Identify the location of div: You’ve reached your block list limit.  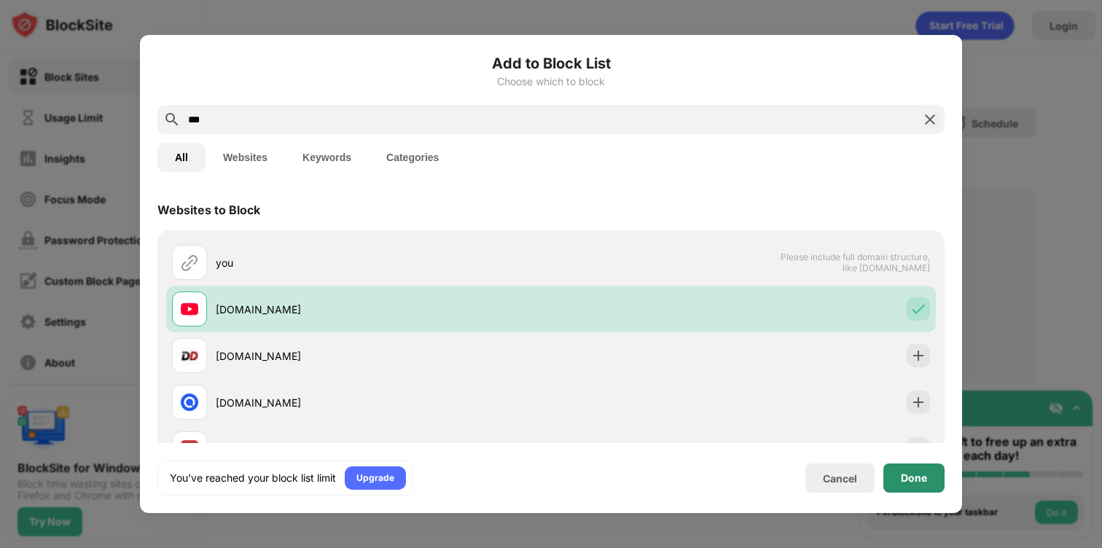
(253, 478).